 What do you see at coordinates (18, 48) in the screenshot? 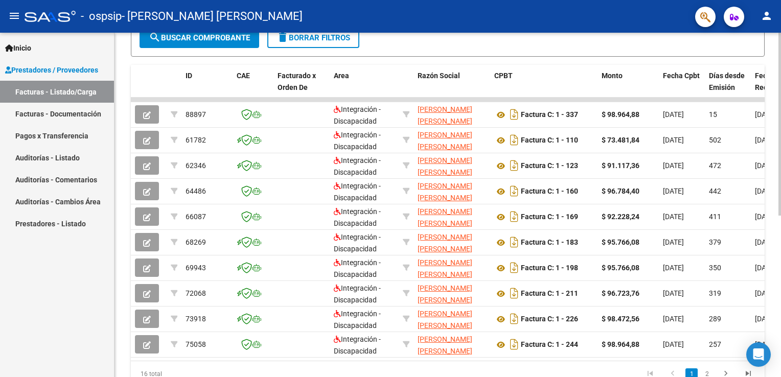
I see `span: Inicio` at bounding box center [18, 48].